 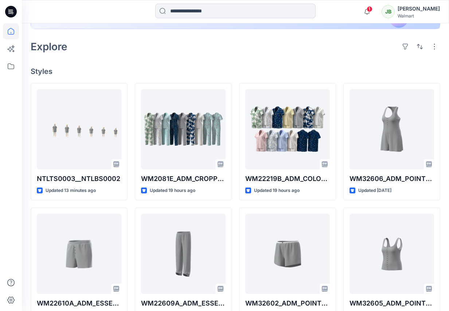 What do you see at coordinates (288, 179) in the screenshot?
I see `p: WM22219B_ADM_COLORWAY` at bounding box center [288, 179].